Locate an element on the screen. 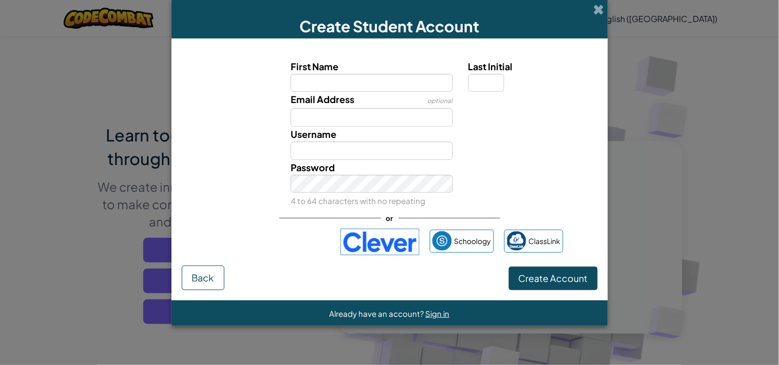 The height and width of the screenshot is (365, 779). small: 4 to 64 characters with no repeating is located at coordinates (358, 201).